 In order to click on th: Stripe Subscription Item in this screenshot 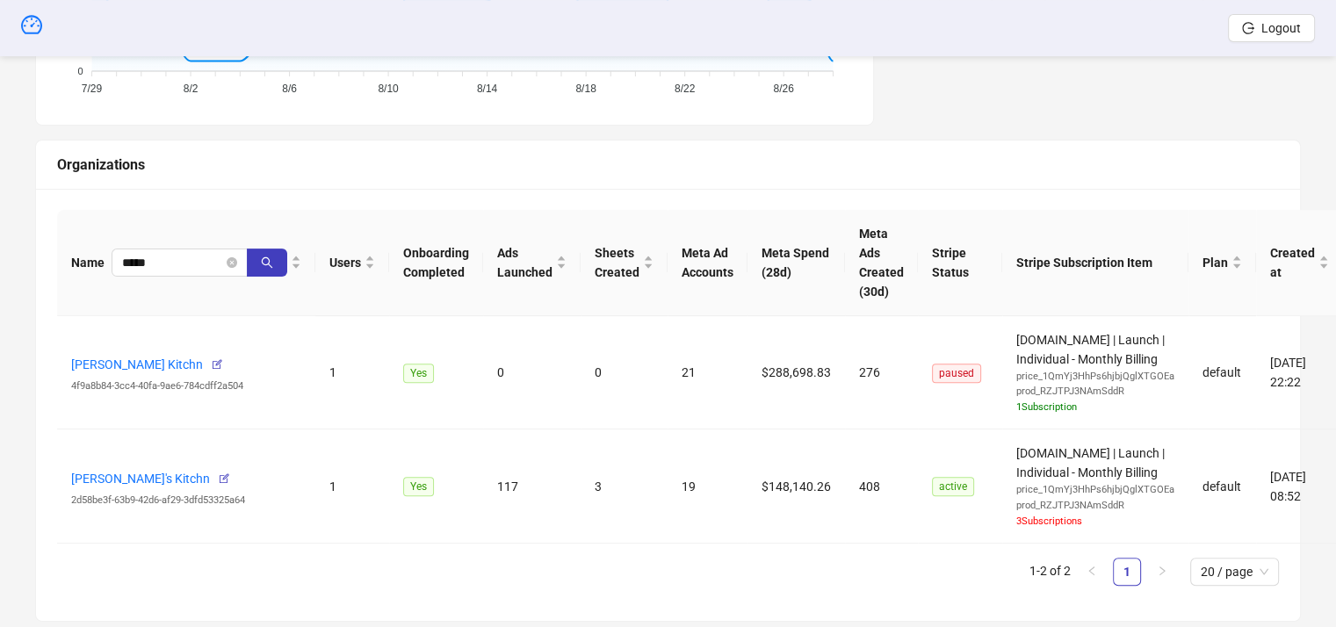, I will do `click(1095, 263)`.